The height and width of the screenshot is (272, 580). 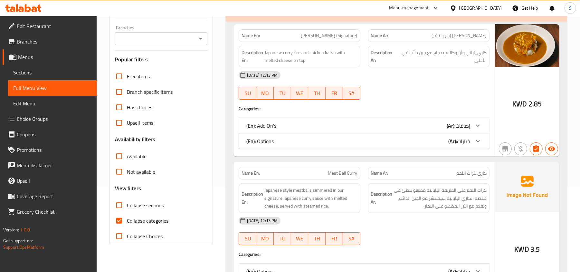 What do you see at coordinates (440, 198) in the screenshot?
I see `span: كرات اللحم على الطريقة اليابانية مطهو ببطئ في صلصة الكاري اليابانية سيجنتشر مع الجبن الذائب، وتقد...` at bounding box center [440, 198].